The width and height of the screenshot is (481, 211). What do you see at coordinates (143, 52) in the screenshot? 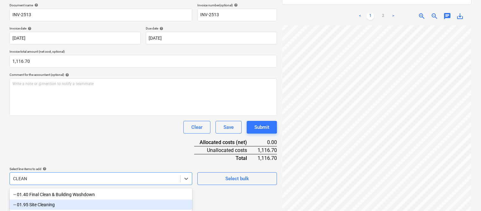
I see `p: Invoice total amount (net cost, optional)` at bounding box center [143, 52].